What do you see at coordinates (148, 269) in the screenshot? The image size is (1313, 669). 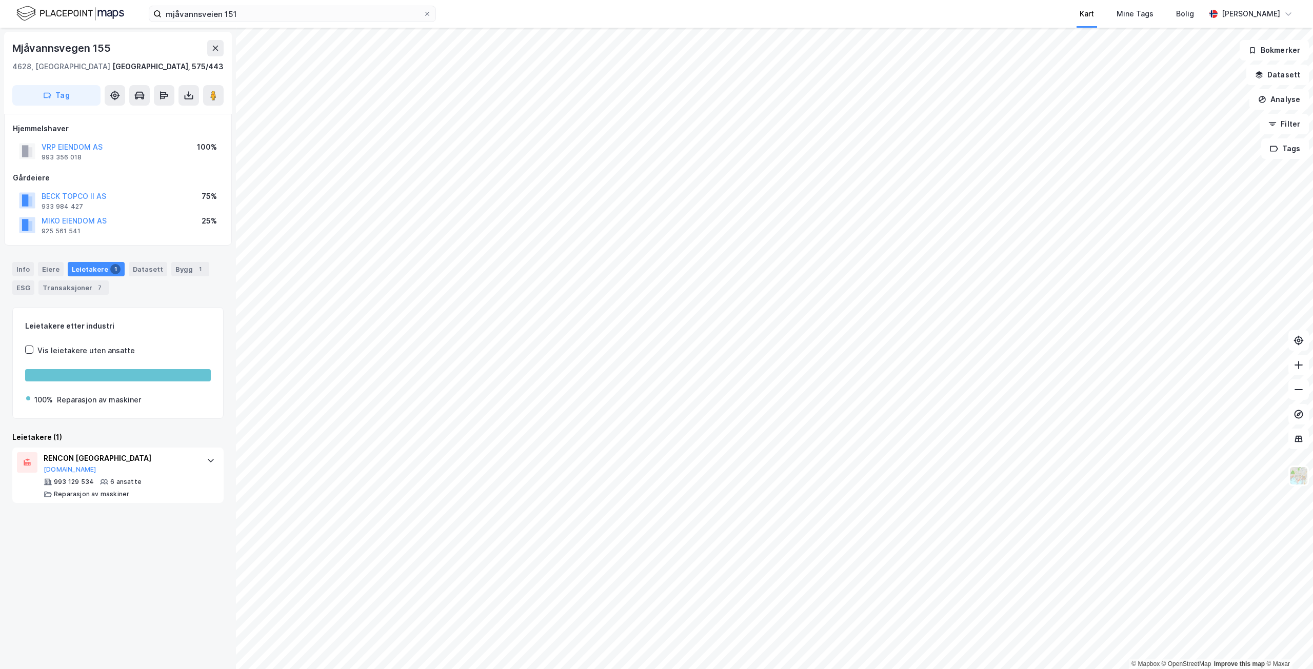 I see `div: Datasett` at bounding box center [148, 269].